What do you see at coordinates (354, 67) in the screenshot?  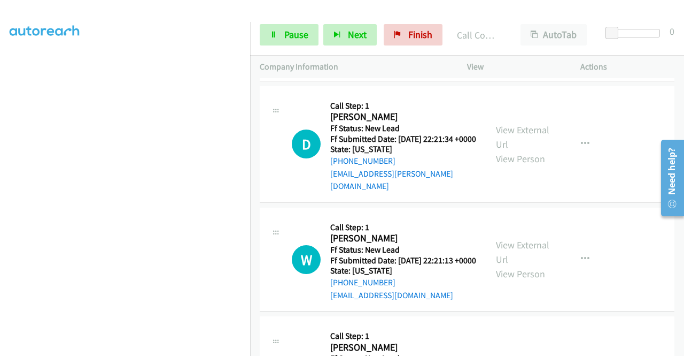 I see `p: Company Information` at bounding box center [354, 67].